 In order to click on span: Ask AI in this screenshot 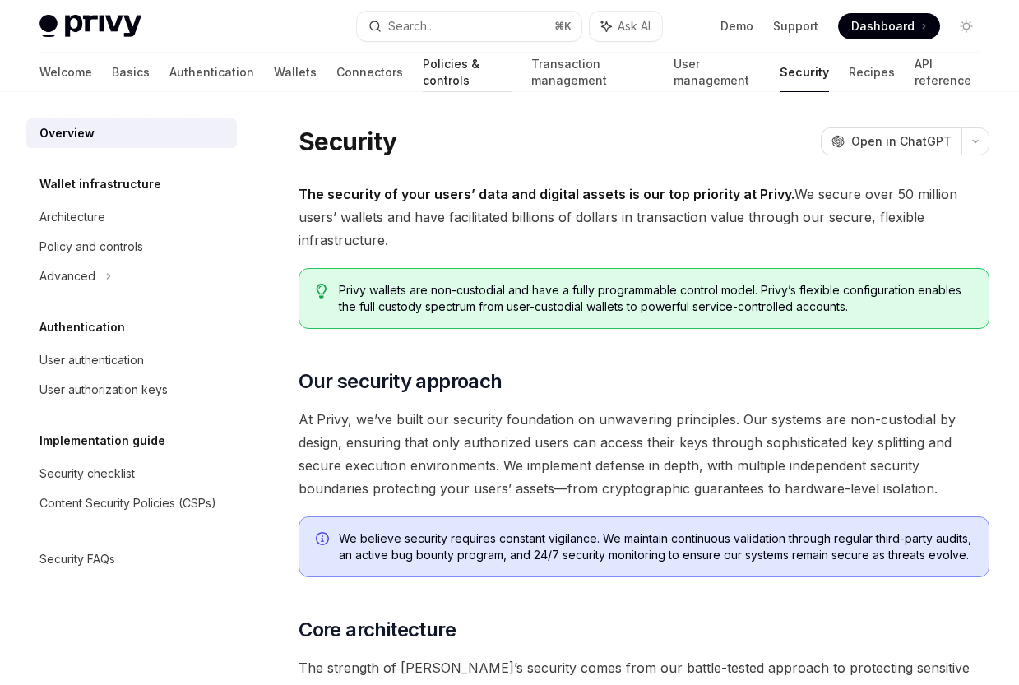, I will do `click(634, 26)`.